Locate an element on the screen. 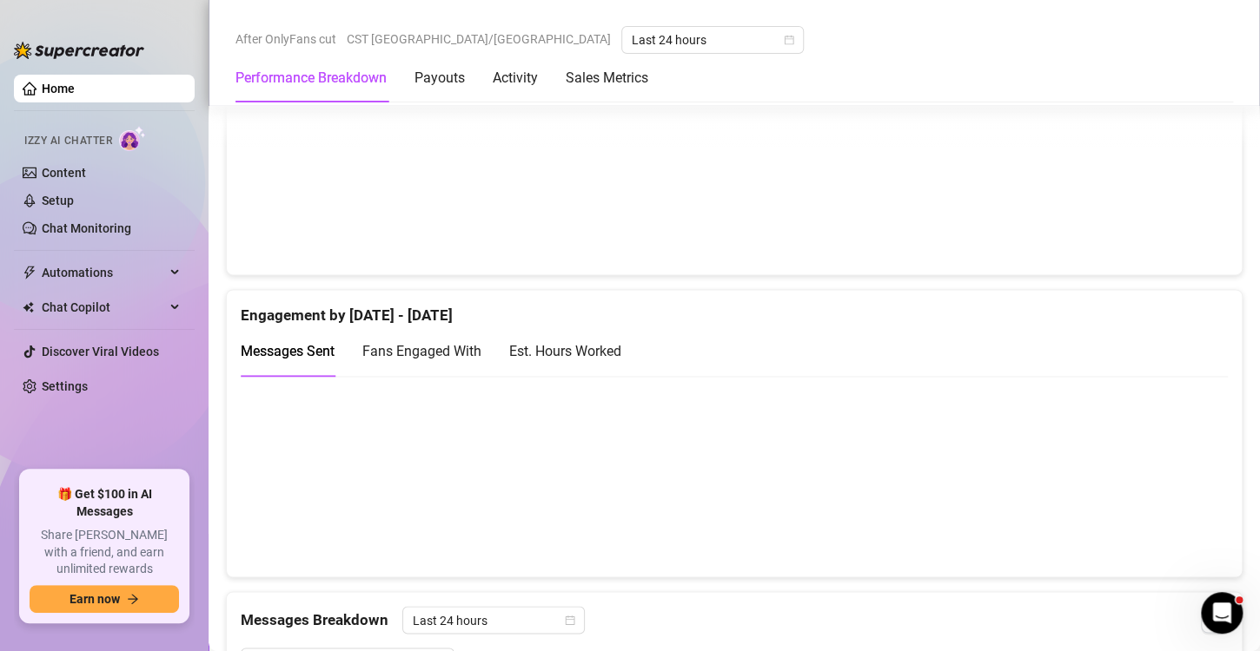 The image size is (1260, 651). img: logo-BBDzfeDw.svg is located at coordinates (79, 50).